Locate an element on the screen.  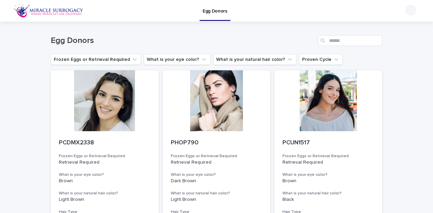
input: Search is located at coordinates (350, 41).